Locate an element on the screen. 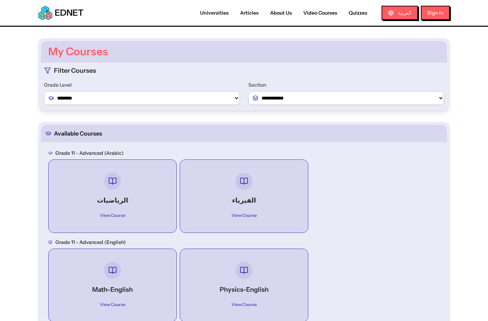  img: EDNET is located at coordinates (45, 13).